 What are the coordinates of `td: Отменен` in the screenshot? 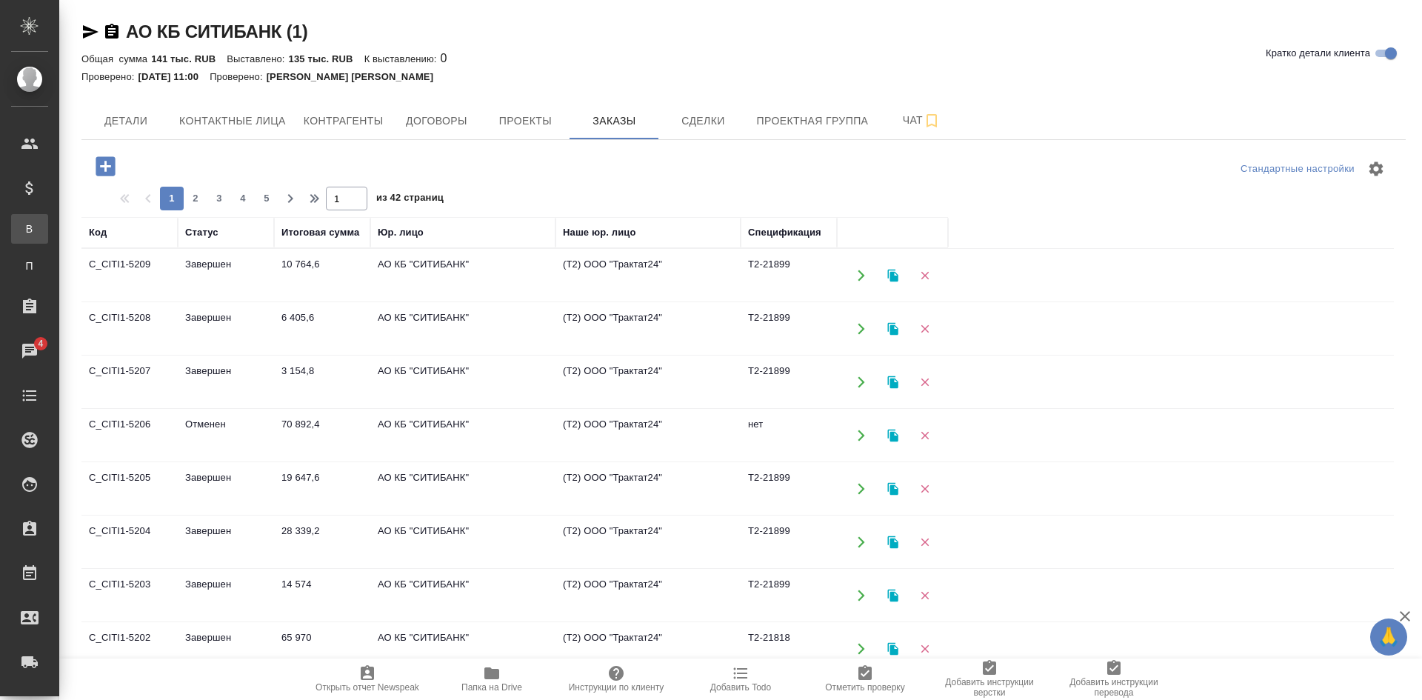 It's located at (226, 435).